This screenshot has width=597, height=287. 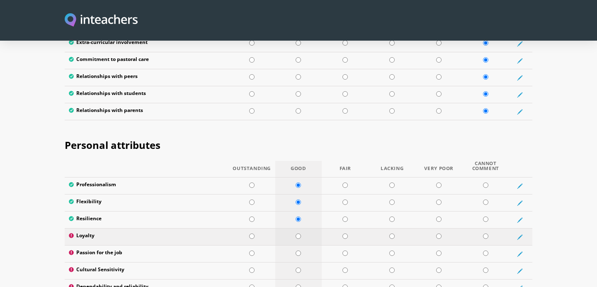 What do you see at coordinates (146, 77) in the screenshot?
I see `label: Relationships with peers` at bounding box center [146, 77].